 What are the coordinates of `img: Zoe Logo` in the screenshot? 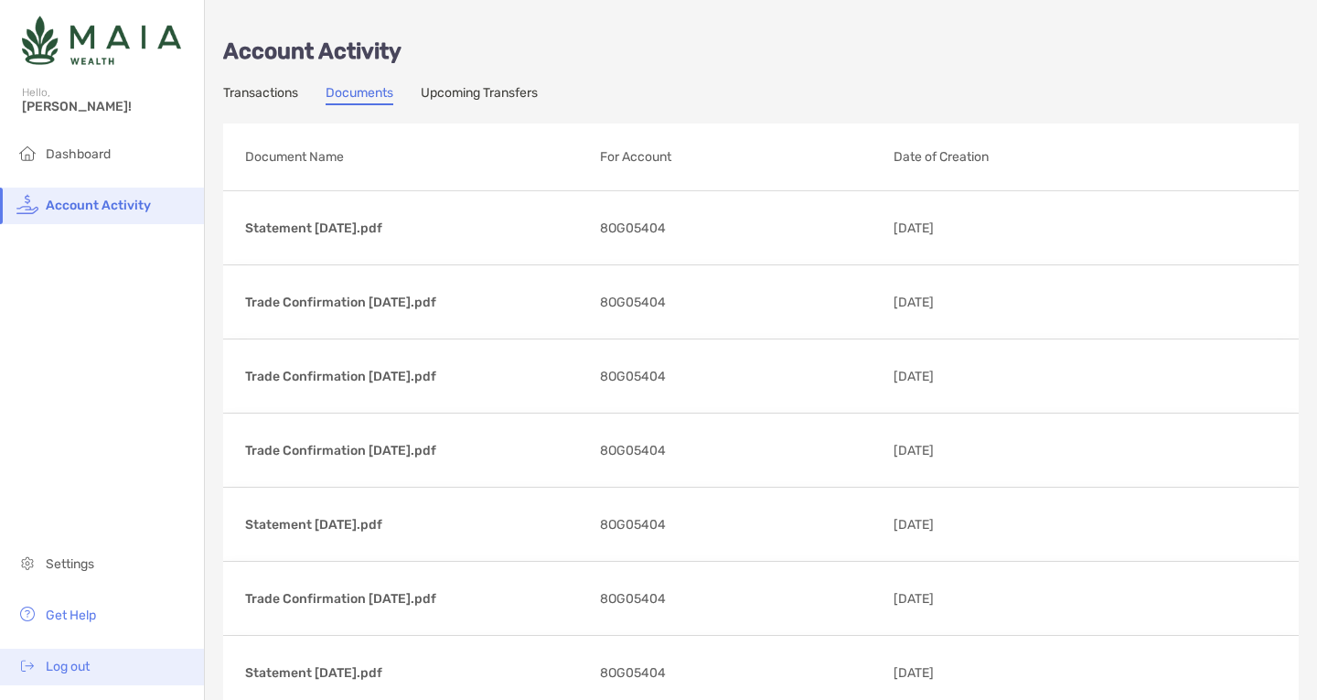 It's located at (102, 40).